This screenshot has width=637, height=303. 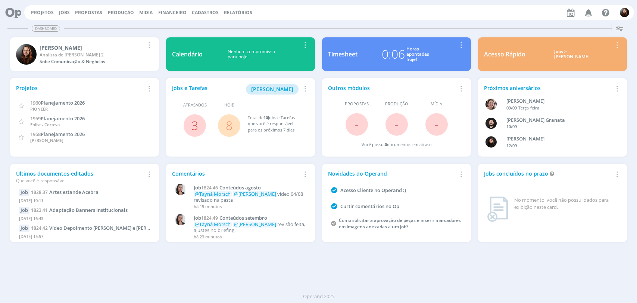 What do you see at coordinates (80, 181) in the screenshot?
I see `div: Que você é responsável` at bounding box center [80, 181].